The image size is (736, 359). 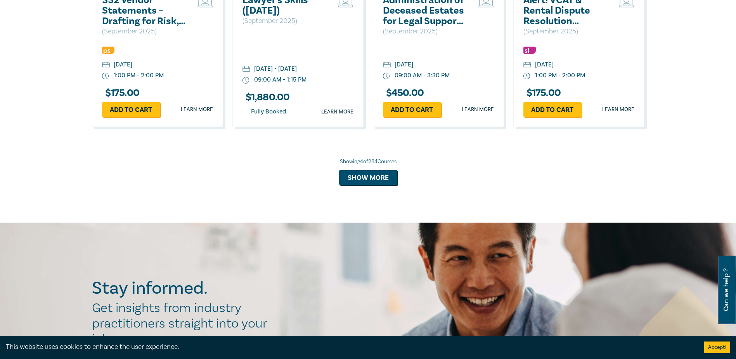 I want to click on div: Showing 4 of 284 Courses, so click(x=368, y=161).